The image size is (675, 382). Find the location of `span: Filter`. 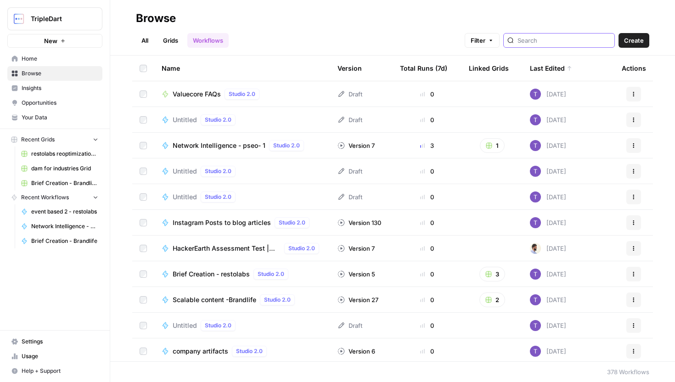

span: Filter is located at coordinates (478, 40).